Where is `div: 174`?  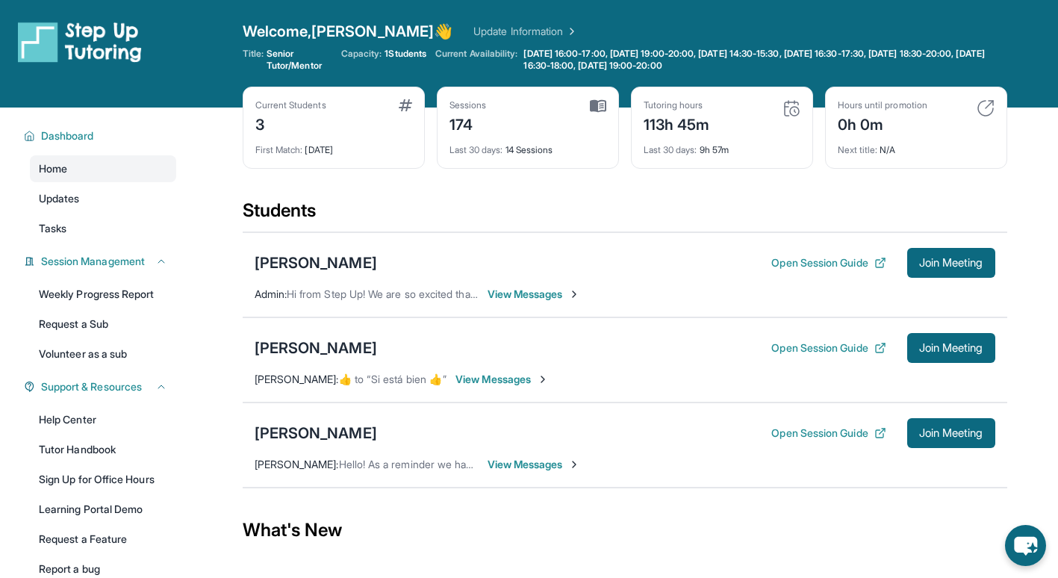 div: 174 is located at coordinates (468, 123).